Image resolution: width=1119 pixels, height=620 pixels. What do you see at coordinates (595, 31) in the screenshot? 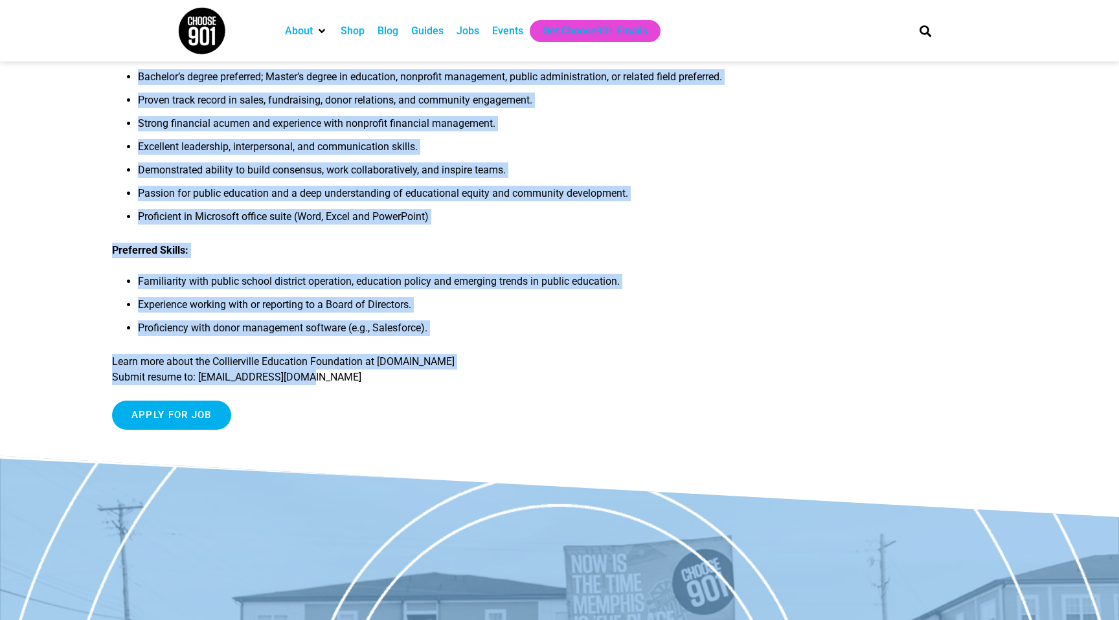
I see `div: Get Choose901 Emails` at bounding box center [595, 31].